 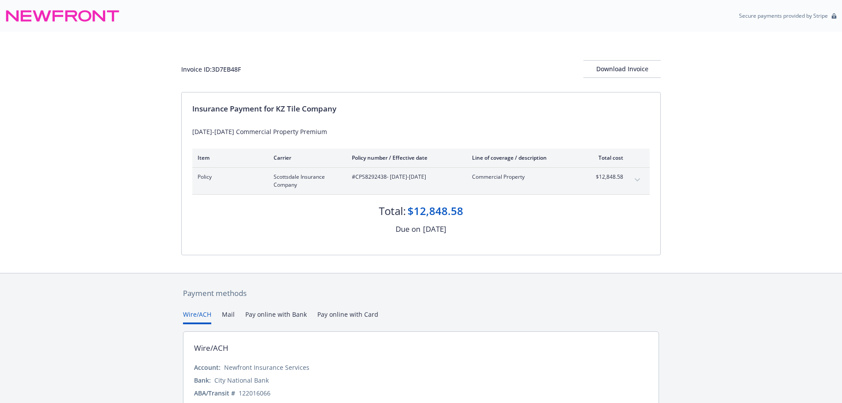 What do you see at coordinates (276, 317) in the screenshot?
I see `button: Pay online with Bank` at bounding box center [276, 317].